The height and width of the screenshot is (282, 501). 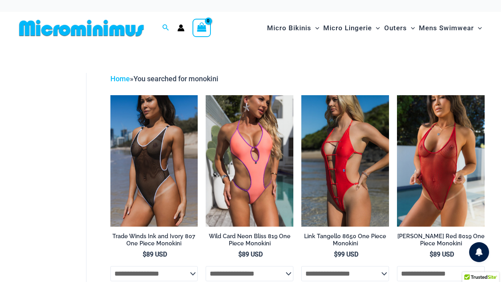 What do you see at coordinates (441, 161) in the screenshot?
I see `img: Summer Storm Red 8019 One Piece 04` at bounding box center [441, 161].